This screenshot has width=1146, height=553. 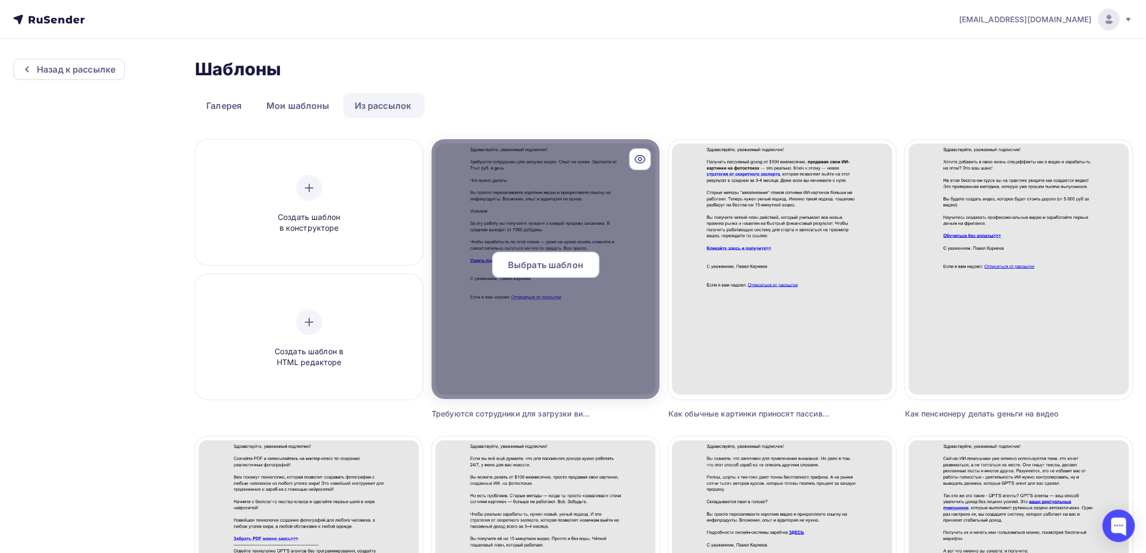 What do you see at coordinates (76, 69) in the screenshot?
I see `div: Назад к рассылке` at bounding box center [76, 69].